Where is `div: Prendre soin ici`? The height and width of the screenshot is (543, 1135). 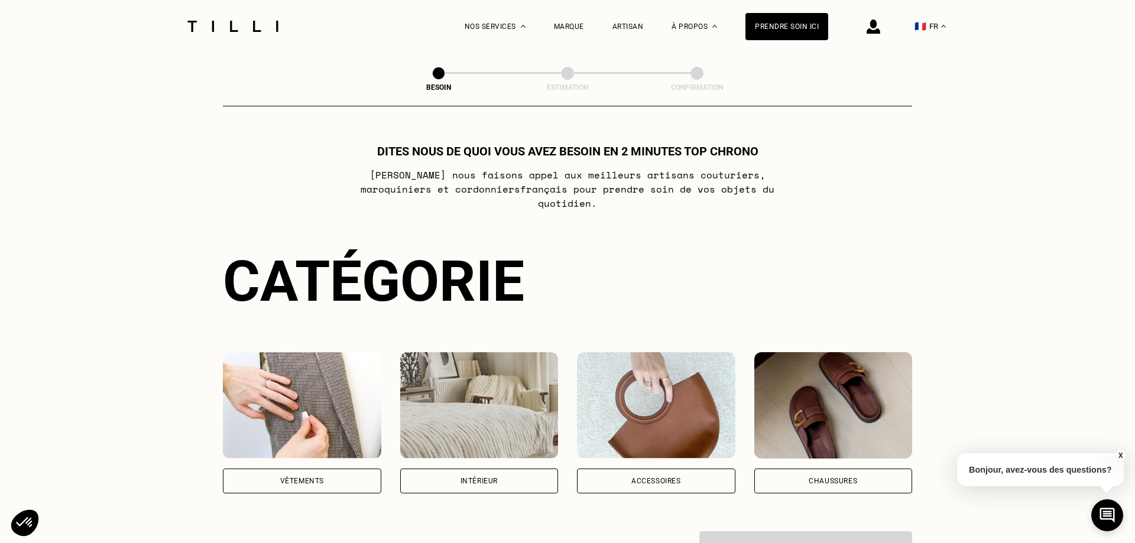 div: Prendre soin ici is located at coordinates (787, 27).